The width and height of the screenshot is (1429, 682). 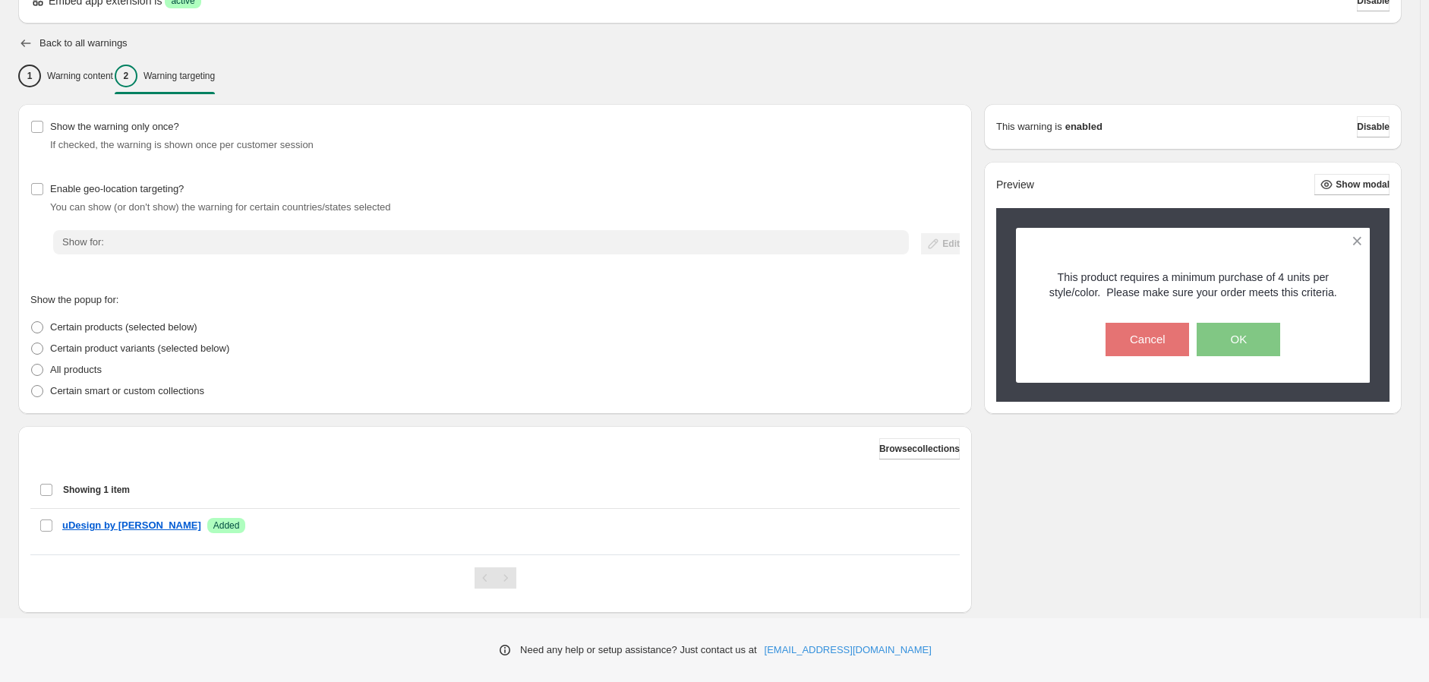 I want to click on p: Warning content, so click(x=80, y=76).